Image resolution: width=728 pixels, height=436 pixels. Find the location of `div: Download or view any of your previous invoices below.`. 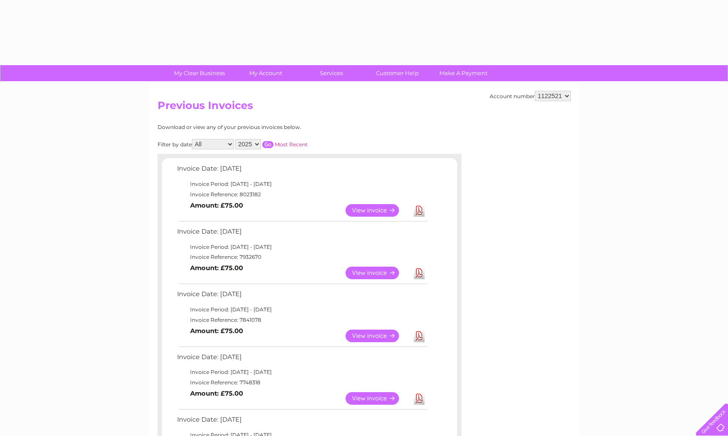

div: Download or view any of your previous invoices below. is located at coordinates (271, 127).